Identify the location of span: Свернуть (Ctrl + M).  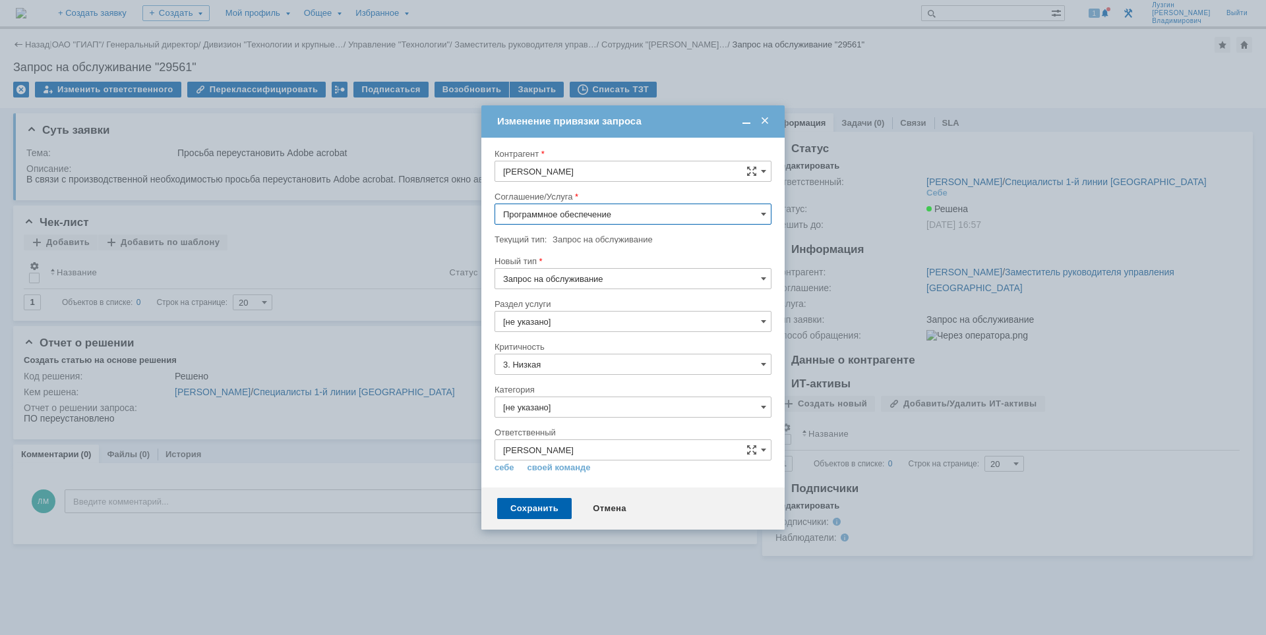
(746, 121).